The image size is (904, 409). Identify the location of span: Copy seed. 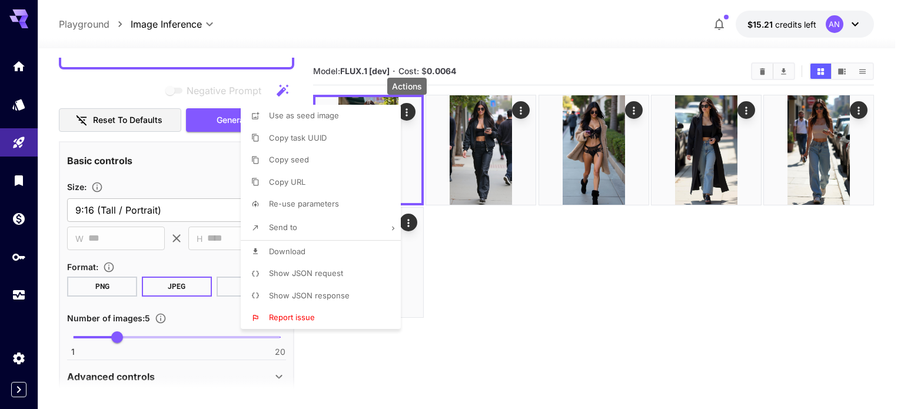
(289, 159).